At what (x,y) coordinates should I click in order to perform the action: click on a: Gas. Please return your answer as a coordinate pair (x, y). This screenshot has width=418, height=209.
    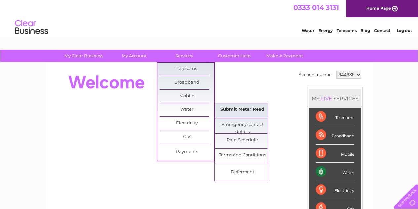
    Looking at the image, I should click on (186, 137).